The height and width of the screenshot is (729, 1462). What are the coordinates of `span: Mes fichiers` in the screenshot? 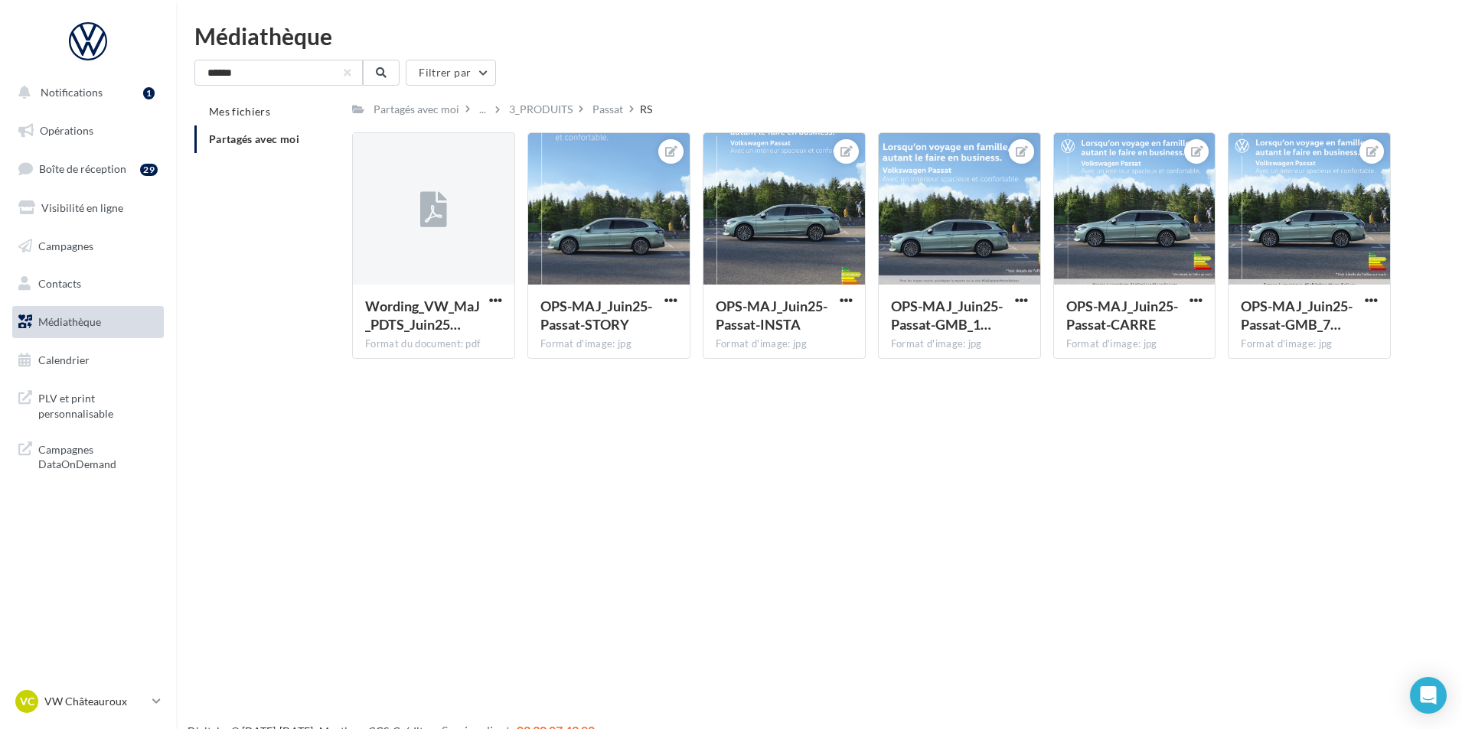 It's located at (240, 111).